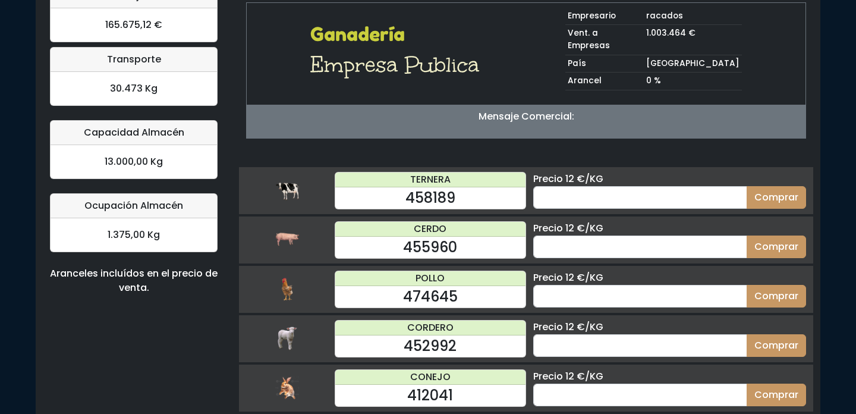 The height and width of the screenshot is (414, 856). I want to click on td: 0 %, so click(692, 81).